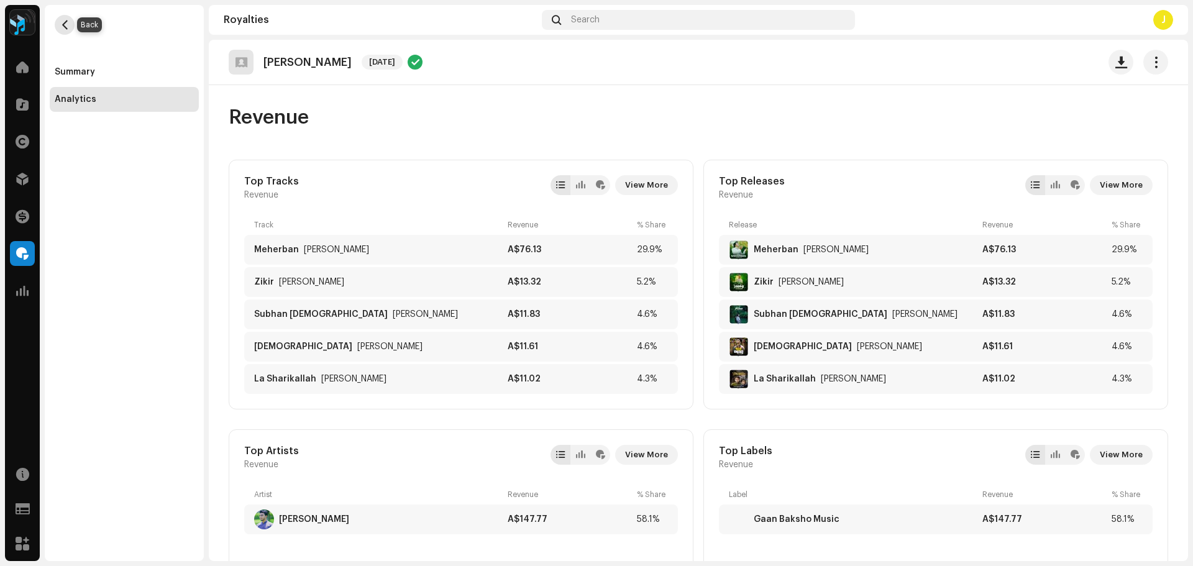  Describe the element at coordinates (853, 494) in the screenshot. I see `div: Label` at that location.